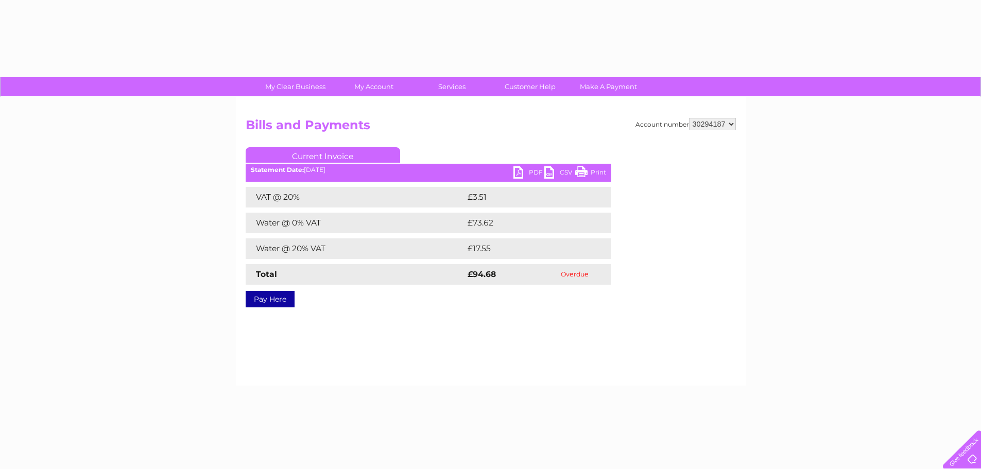 The height and width of the screenshot is (469, 981). What do you see at coordinates (685, 124) in the screenshot?
I see `div: Account number` at bounding box center [685, 124].